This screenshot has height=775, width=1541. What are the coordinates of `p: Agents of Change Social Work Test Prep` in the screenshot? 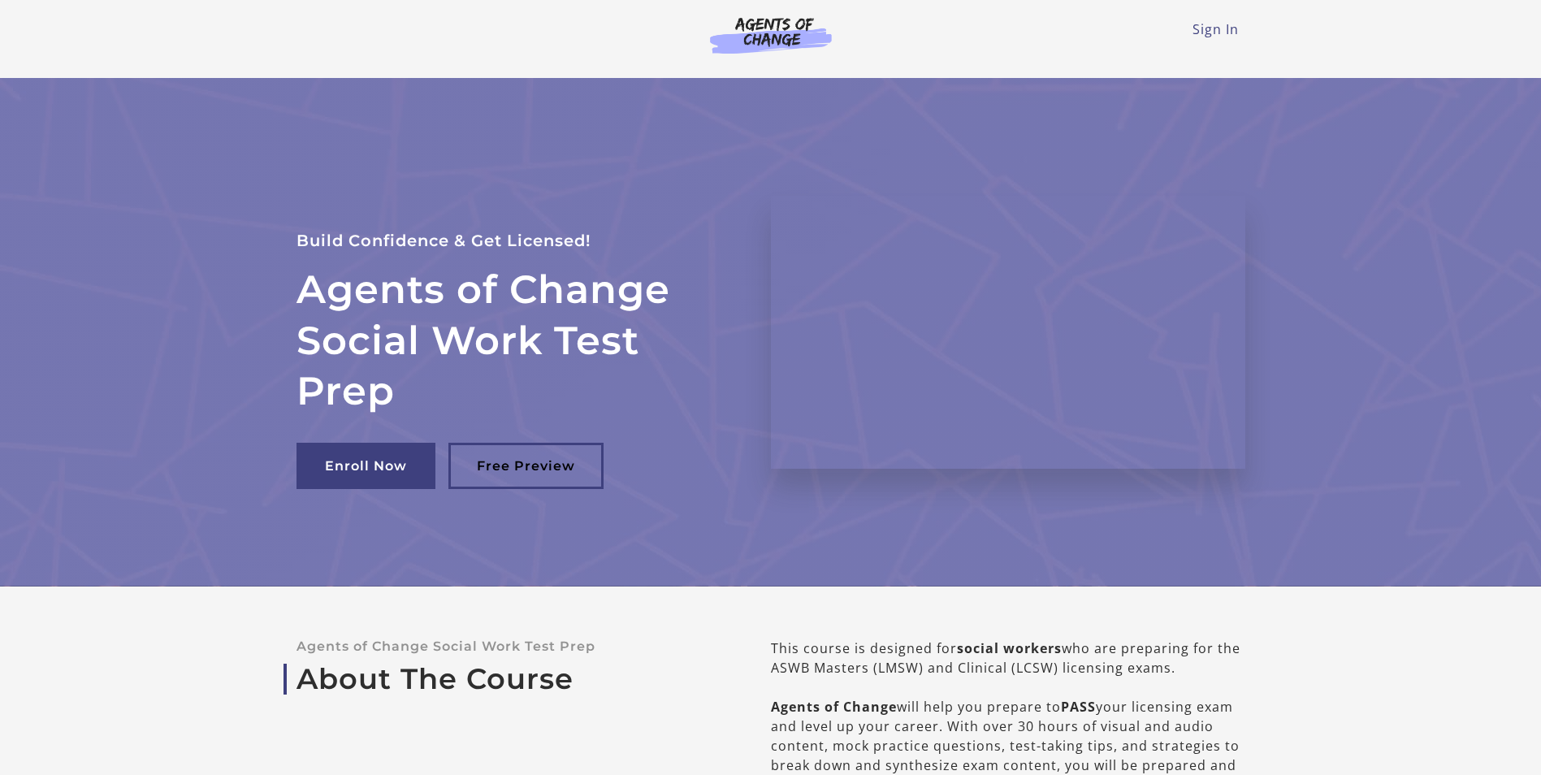 It's located at (508, 646).